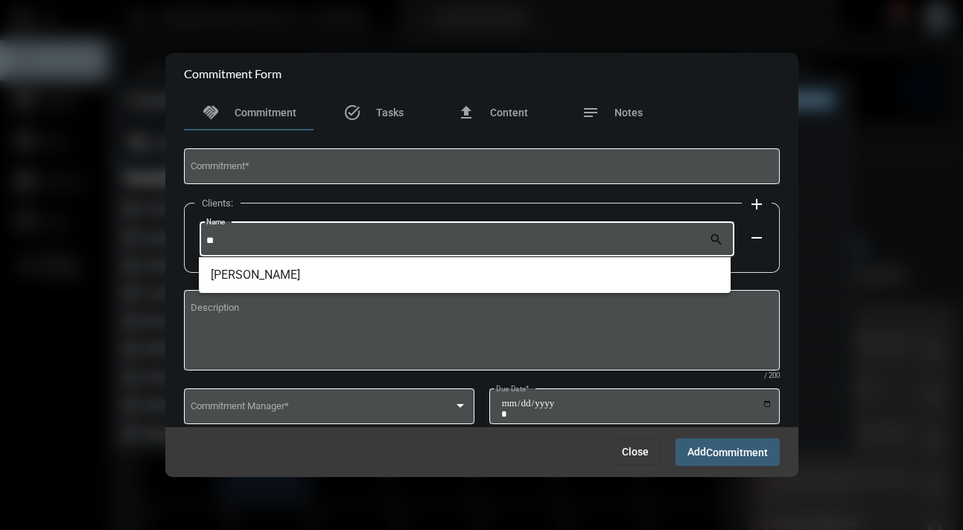 The width and height of the screenshot is (963, 530). What do you see at coordinates (728, 452) in the screenshot?
I see `span: Add` at bounding box center [728, 452].